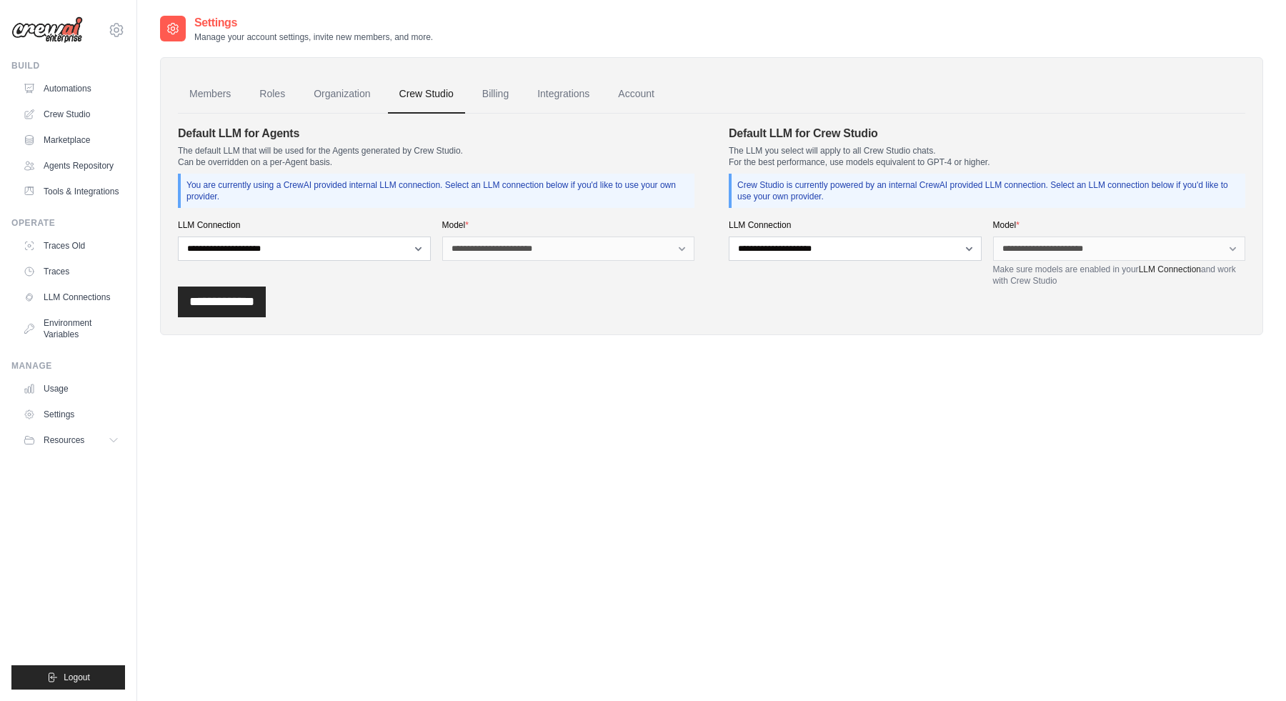  Describe the element at coordinates (342, 94) in the screenshot. I see `a: Organization` at that location.